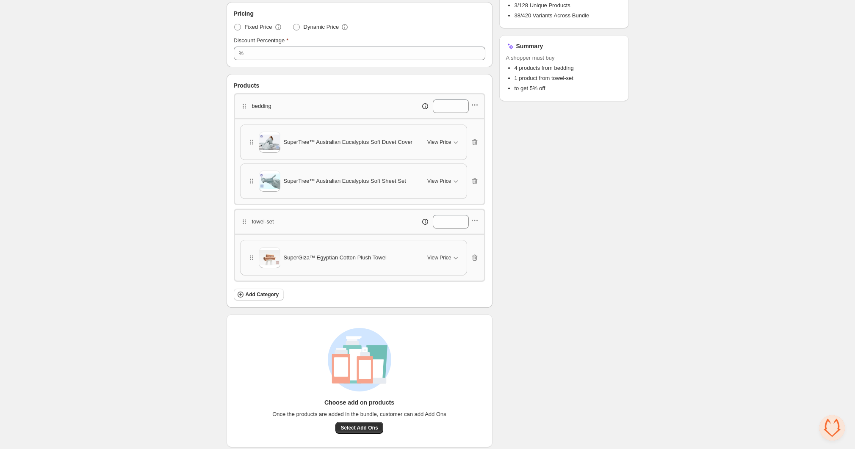  Describe the element at coordinates (564, 58) in the screenshot. I see `span: A shopper must buy` at that location.